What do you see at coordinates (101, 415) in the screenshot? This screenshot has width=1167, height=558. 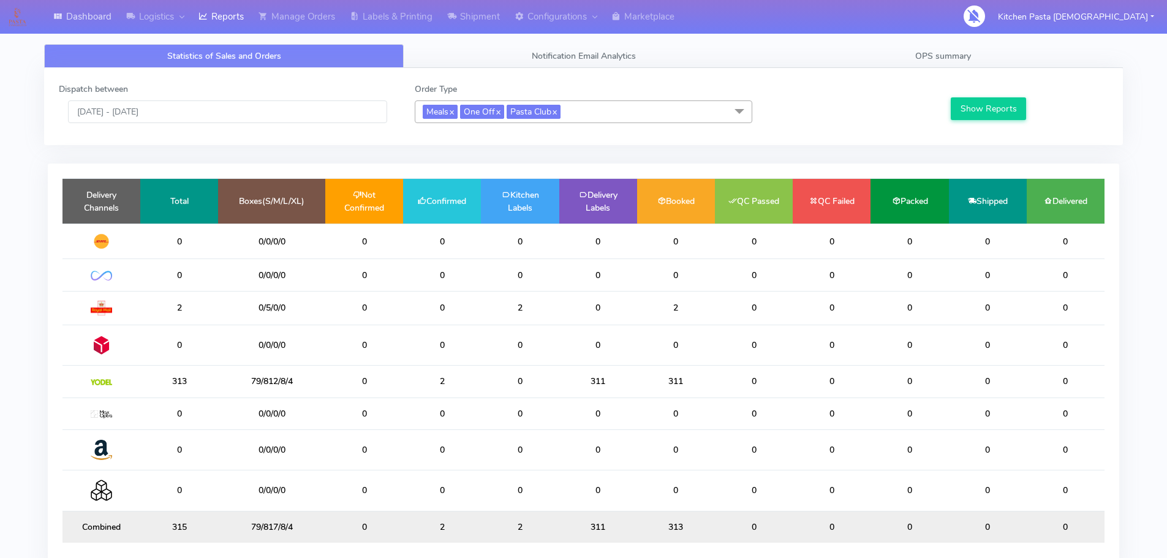 I see `img: MaxOptra` at bounding box center [101, 415].